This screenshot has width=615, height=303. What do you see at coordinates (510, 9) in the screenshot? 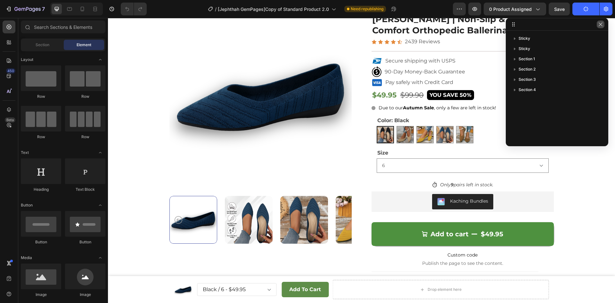
I see `span: 0 product assigned` at bounding box center [510, 9].